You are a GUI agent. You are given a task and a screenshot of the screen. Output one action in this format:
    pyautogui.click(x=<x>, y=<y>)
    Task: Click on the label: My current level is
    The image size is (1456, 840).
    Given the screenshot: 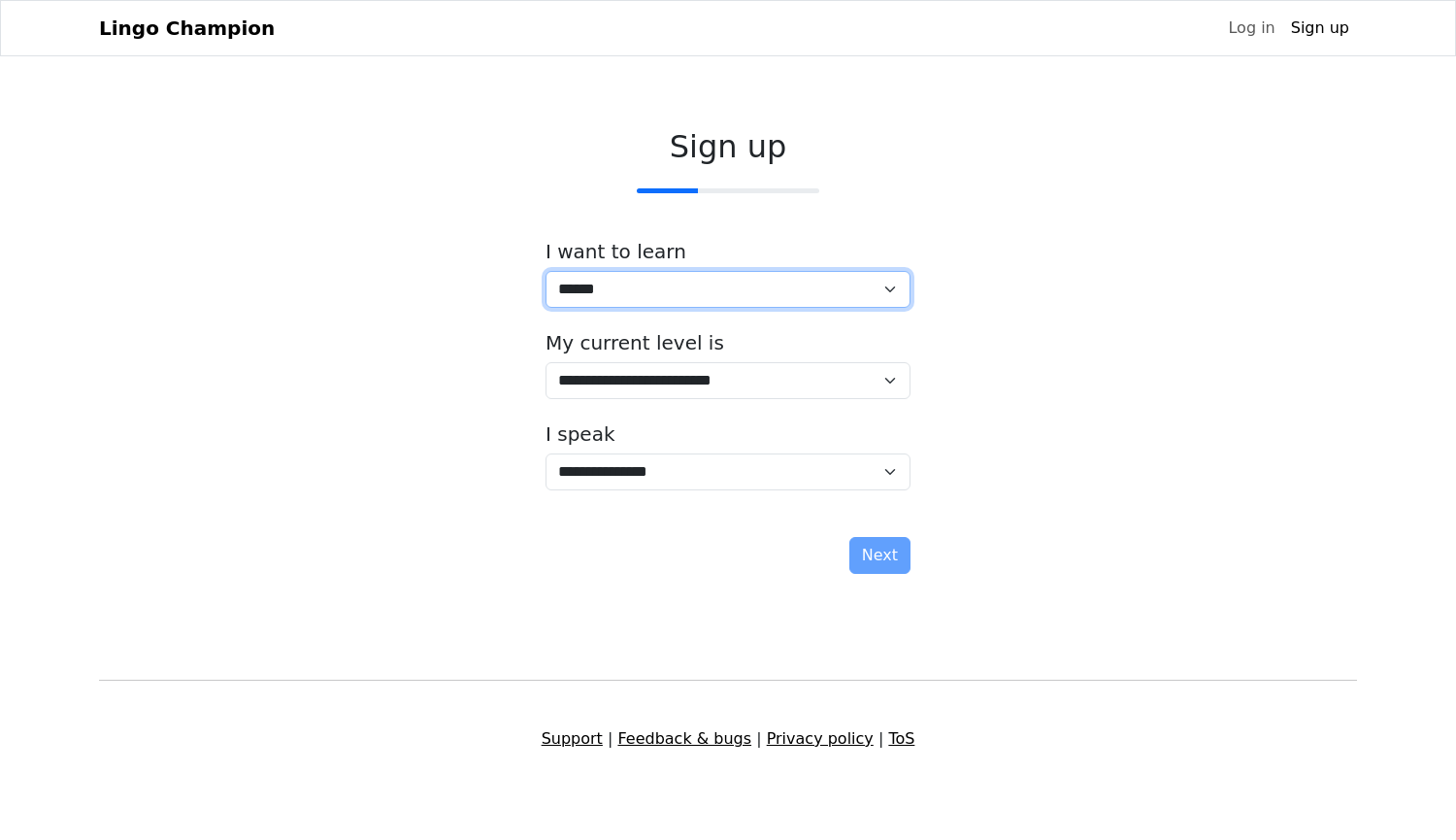 What is the action you would take?
    pyautogui.click(x=635, y=342)
    